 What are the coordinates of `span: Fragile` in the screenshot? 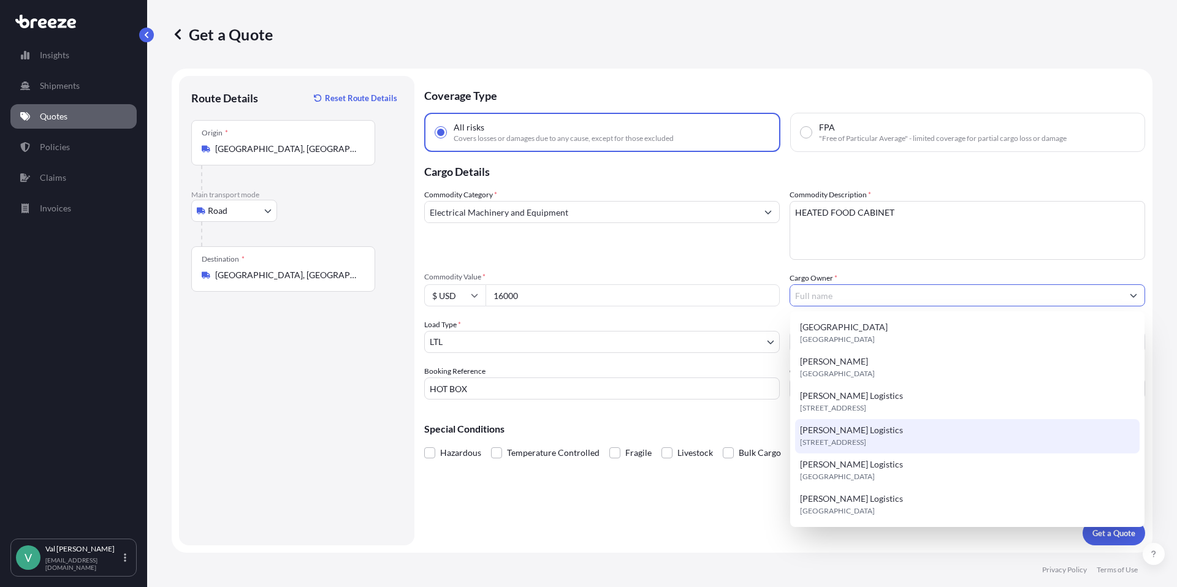 It's located at (638, 453).